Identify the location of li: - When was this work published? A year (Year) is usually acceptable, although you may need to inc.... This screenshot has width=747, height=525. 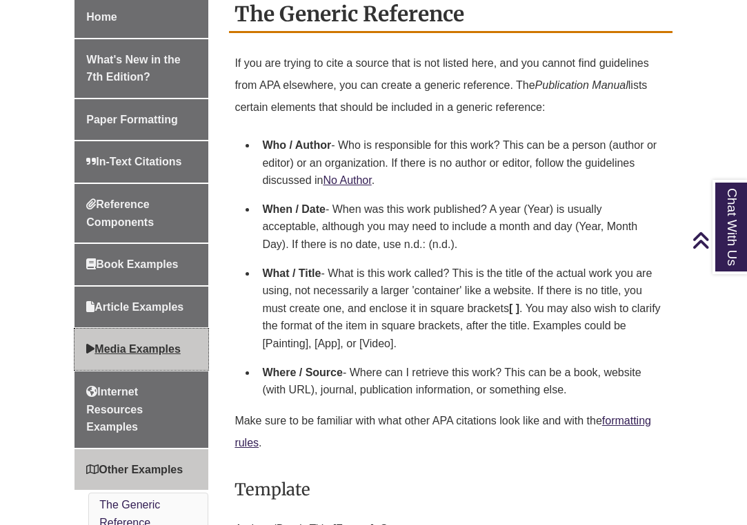
(461, 227).